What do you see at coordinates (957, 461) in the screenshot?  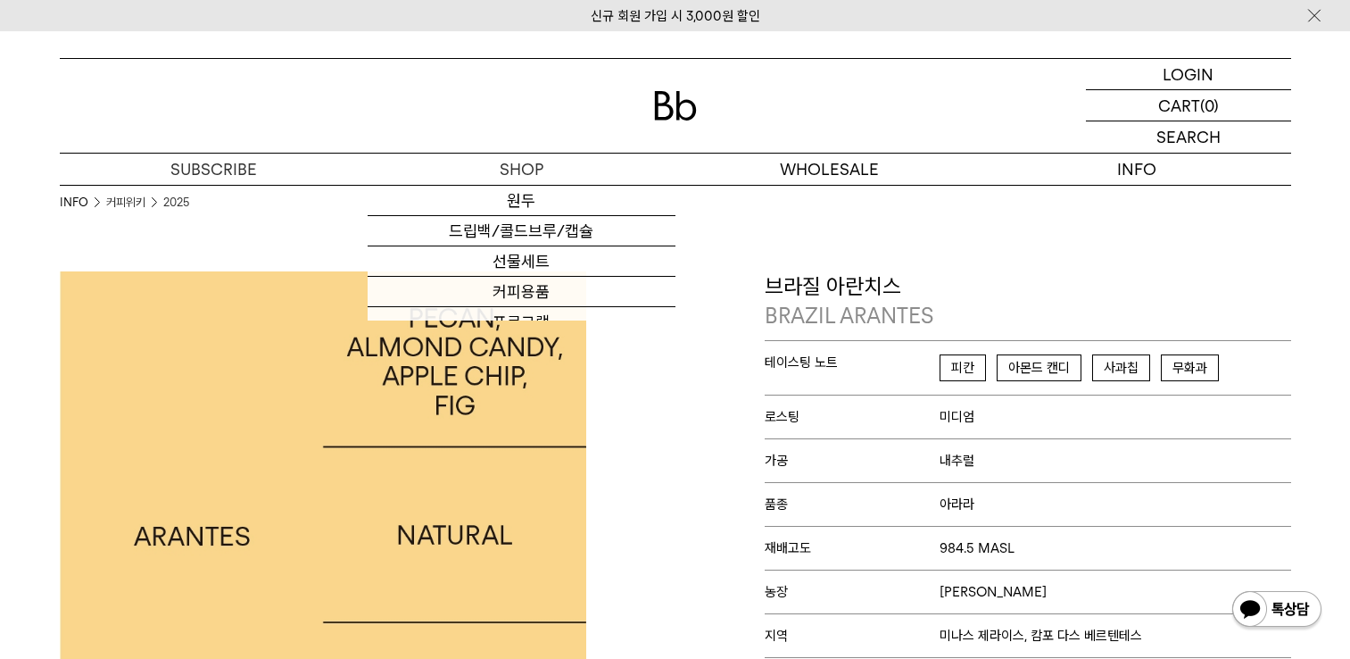 I see `span: 내추럴` at bounding box center [957, 461].